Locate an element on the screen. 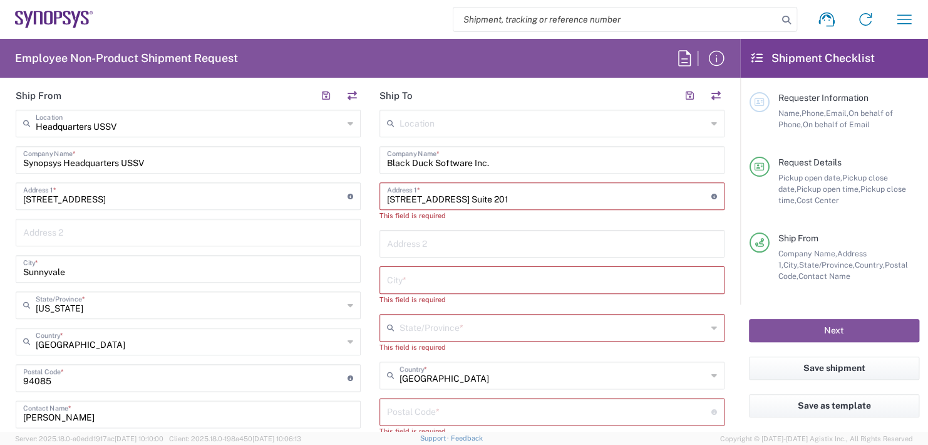 The height and width of the screenshot is (445, 928). span: On behalf of Email is located at coordinates (836, 124).